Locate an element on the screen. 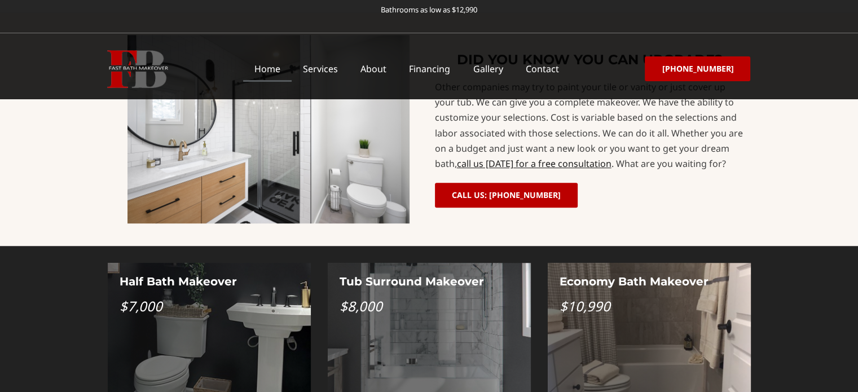  a: Financing is located at coordinates (430, 69).